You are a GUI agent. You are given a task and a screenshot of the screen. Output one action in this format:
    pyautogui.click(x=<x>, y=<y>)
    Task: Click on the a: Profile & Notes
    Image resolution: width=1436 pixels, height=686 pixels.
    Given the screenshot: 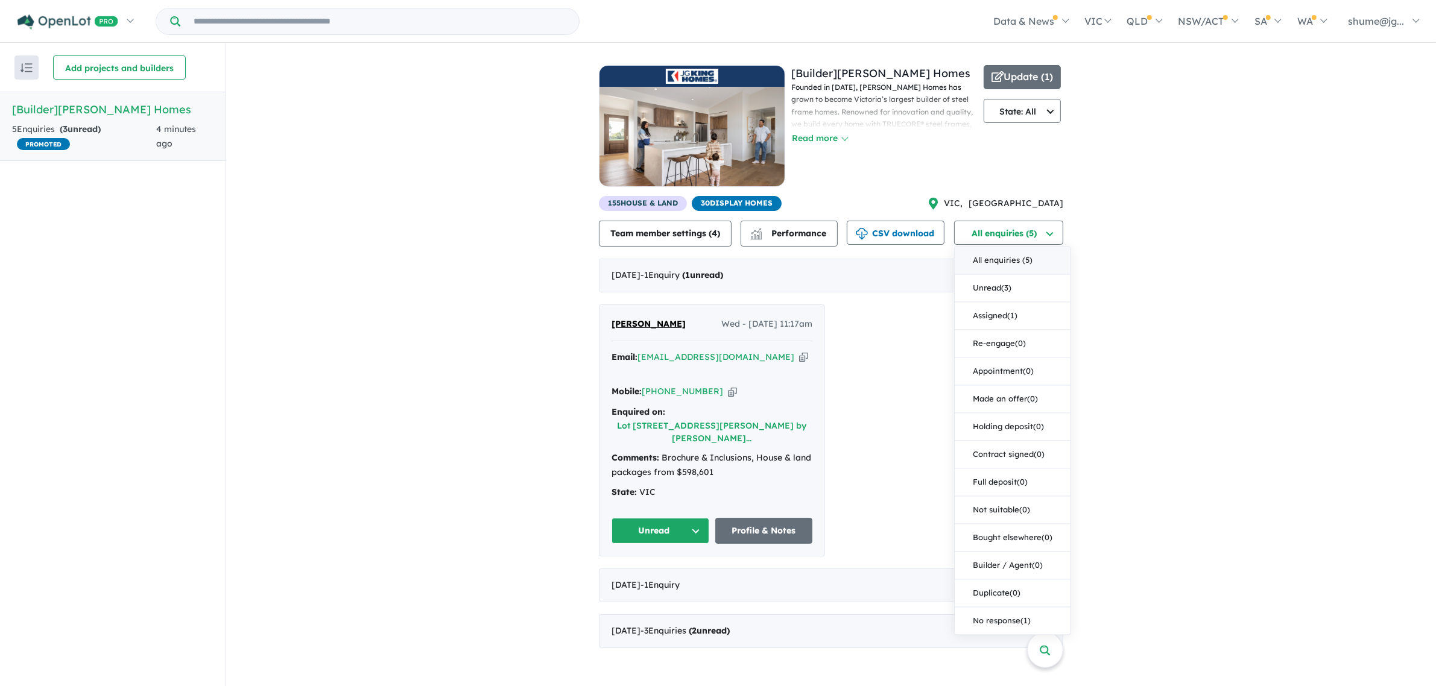 What is the action you would take?
    pyautogui.click(x=764, y=531)
    